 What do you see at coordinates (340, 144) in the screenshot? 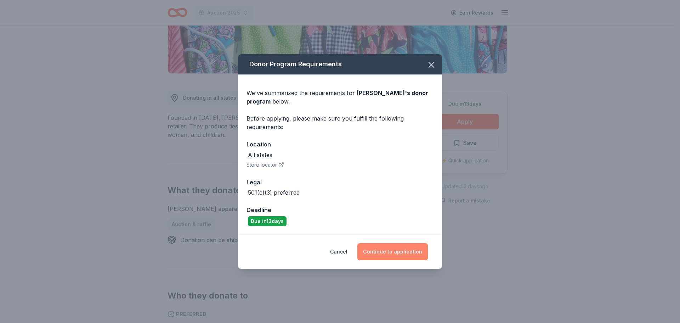
I see `div: Location` at bounding box center [340, 144].